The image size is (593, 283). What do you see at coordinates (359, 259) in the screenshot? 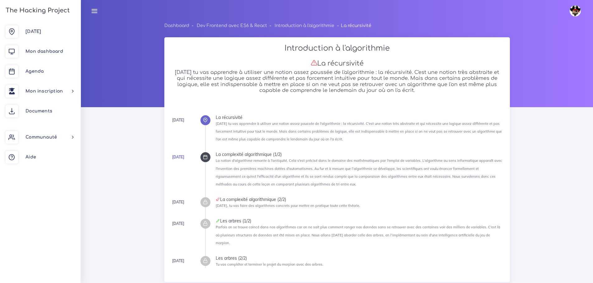
I see `div: Les arbres (2/2)` at bounding box center [359, 259].